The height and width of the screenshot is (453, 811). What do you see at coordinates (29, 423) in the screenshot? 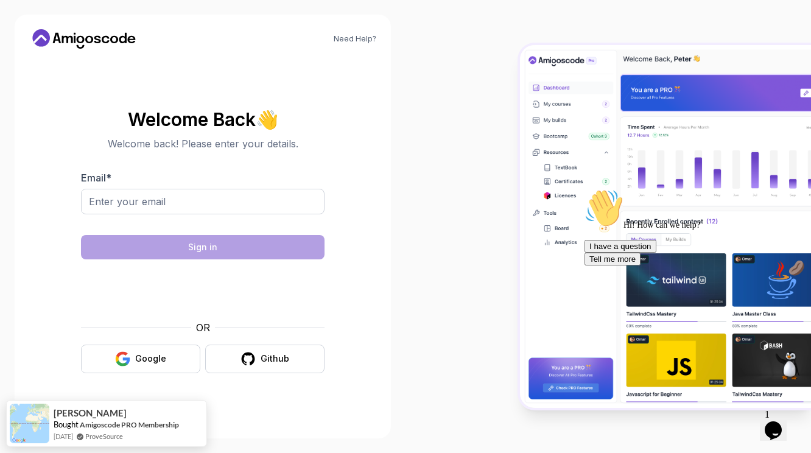
I see `img: provesource social proof notification image` at bounding box center [29, 423].